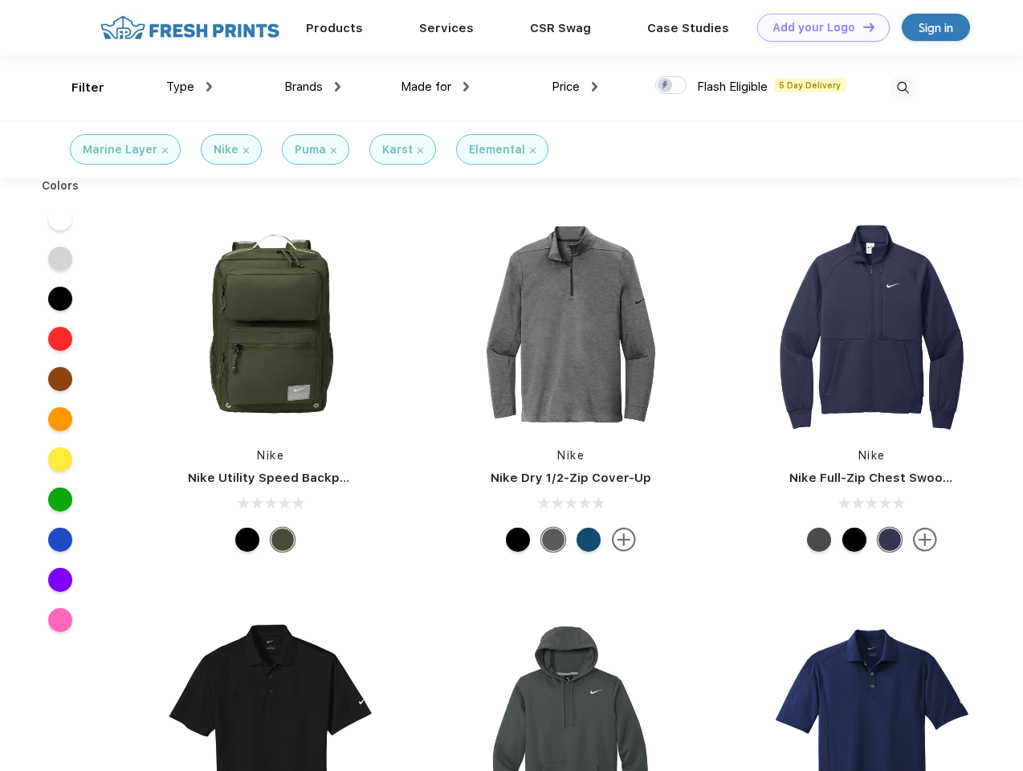 Image resolution: width=1023 pixels, height=771 pixels. Describe the element at coordinates (60, 186) in the screenshot. I see `div: Colors` at that location.